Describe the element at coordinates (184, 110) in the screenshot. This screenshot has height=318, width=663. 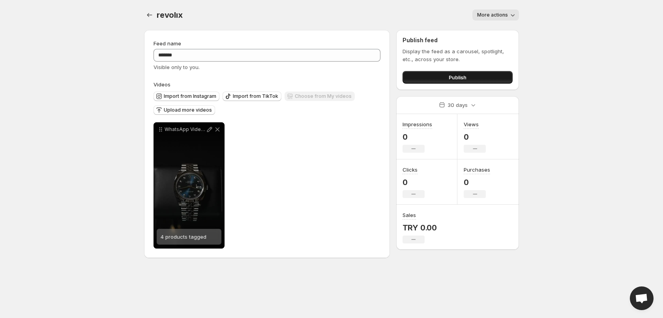
I see `button: Upload more videos` at that location.